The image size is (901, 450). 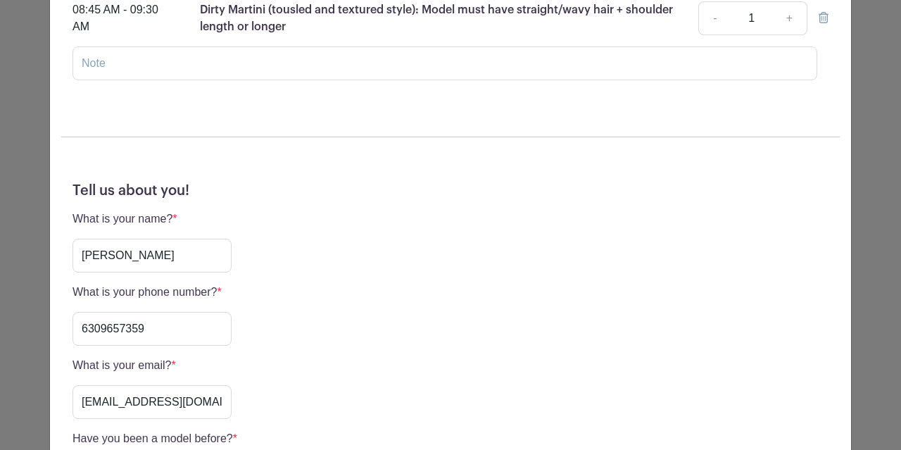 What do you see at coordinates (445, 63) in the screenshot?
I see `input: Note` at bounding box center [445, 63].